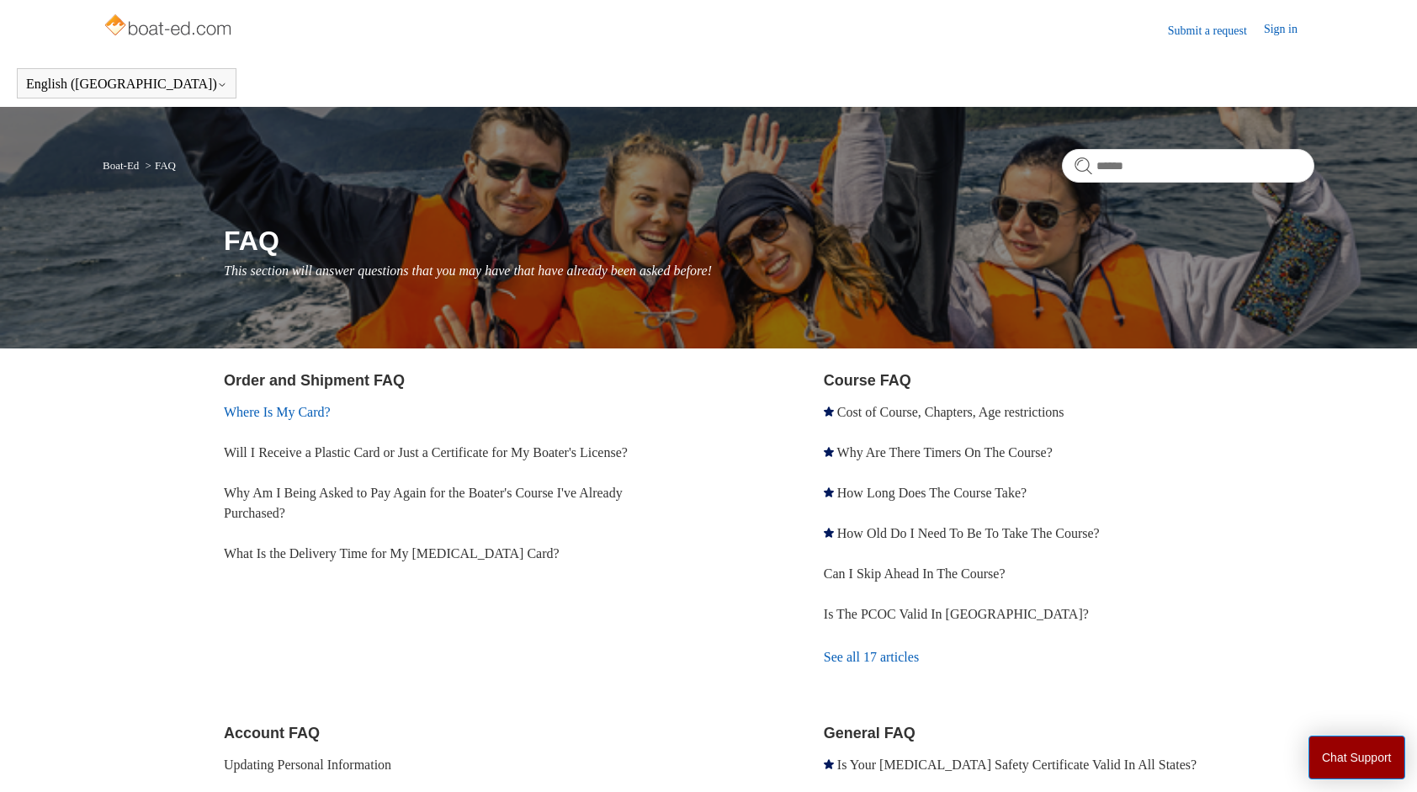 The image size is (1417, 792). Describe the element at coordinates (122, 165) in the screenshot. I see `li: Boat-Ed` at that location.